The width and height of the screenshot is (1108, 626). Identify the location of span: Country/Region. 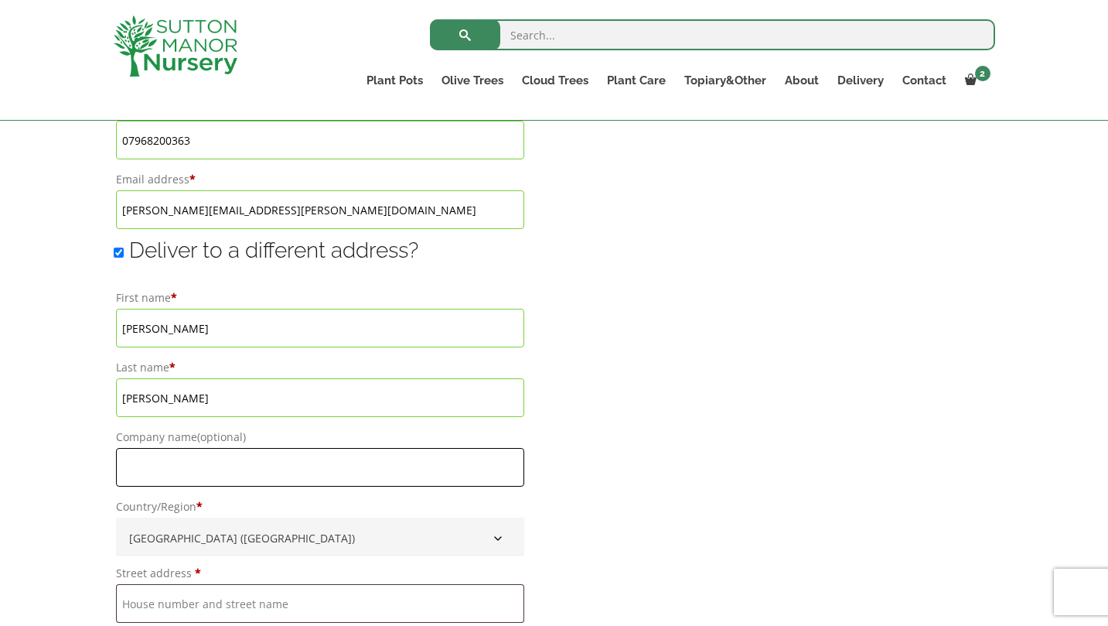
(320, 537).